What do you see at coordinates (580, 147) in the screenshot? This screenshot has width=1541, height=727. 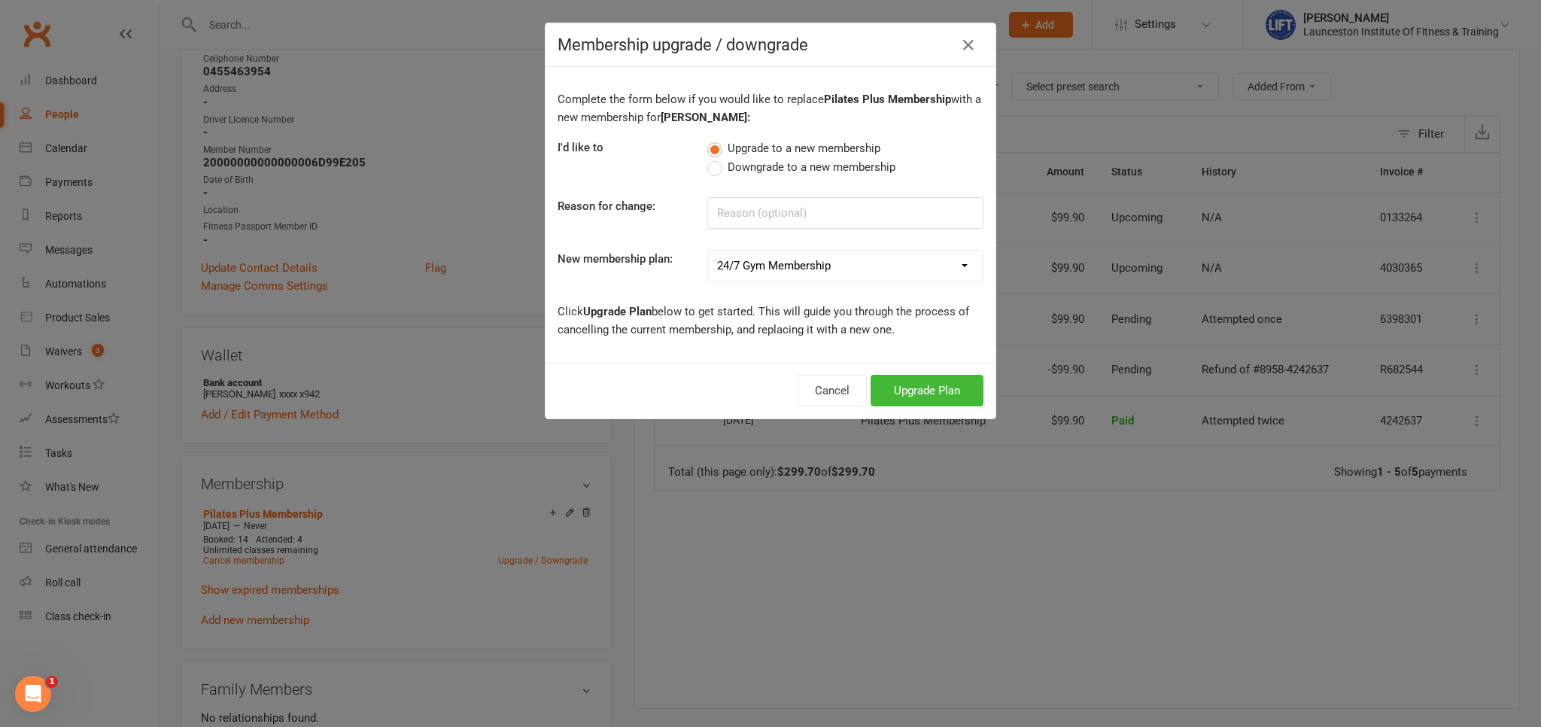 I see `label: I'd like to` at bounding box center [580, 147].